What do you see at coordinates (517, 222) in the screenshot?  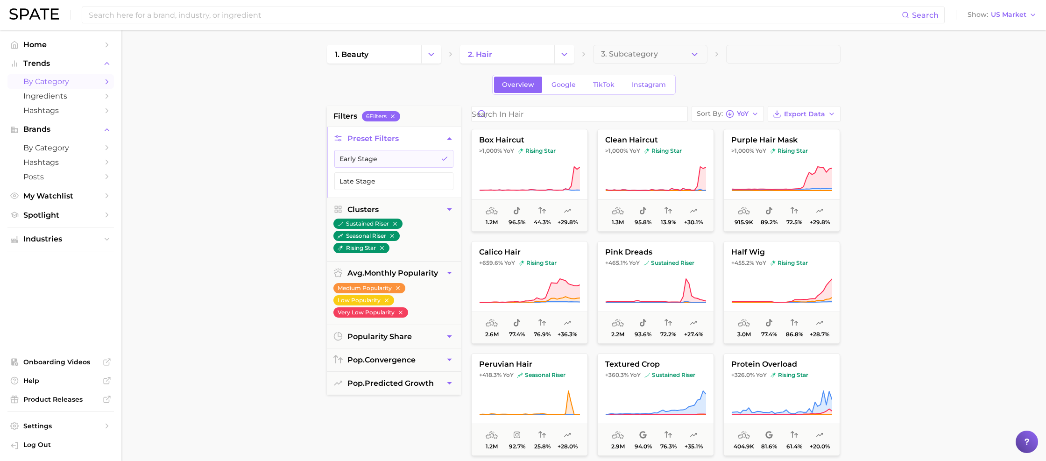 I see `span: 96.5%` at bounding box center [517, 222].